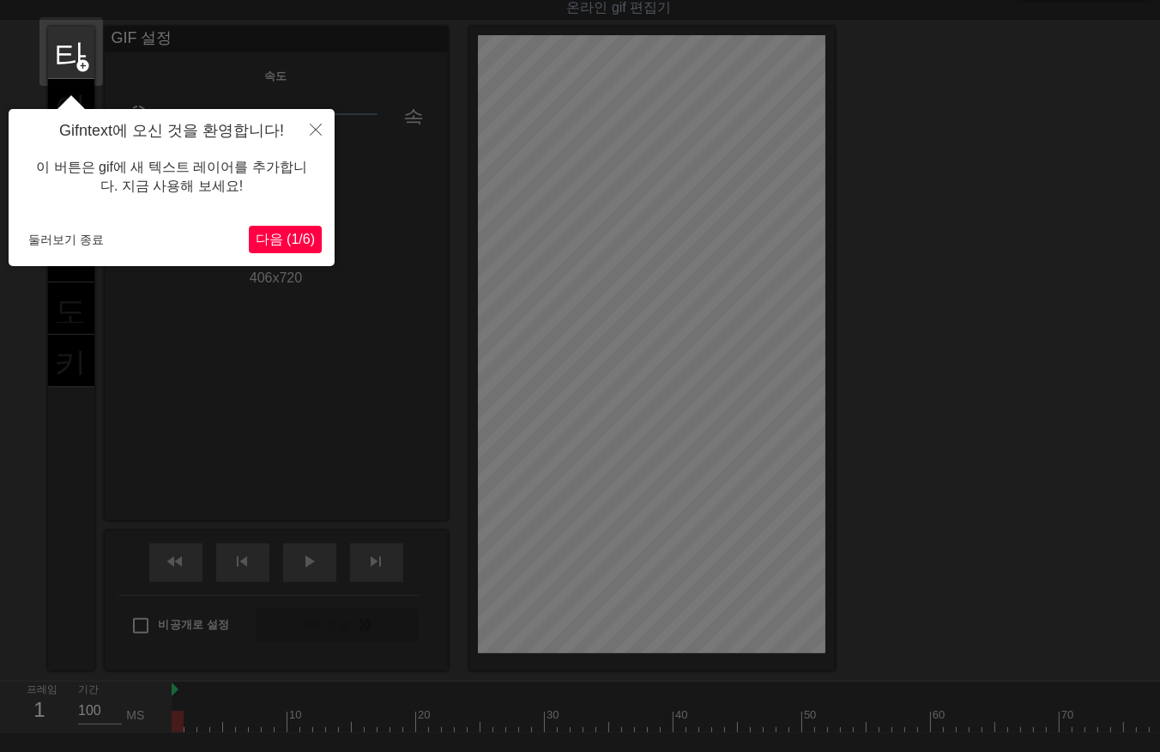 The width and height of the screenshot is (1160, 752). Describe the element at coordinates (316, 129) in the screenshot. I see `button: 닫다` at that location.